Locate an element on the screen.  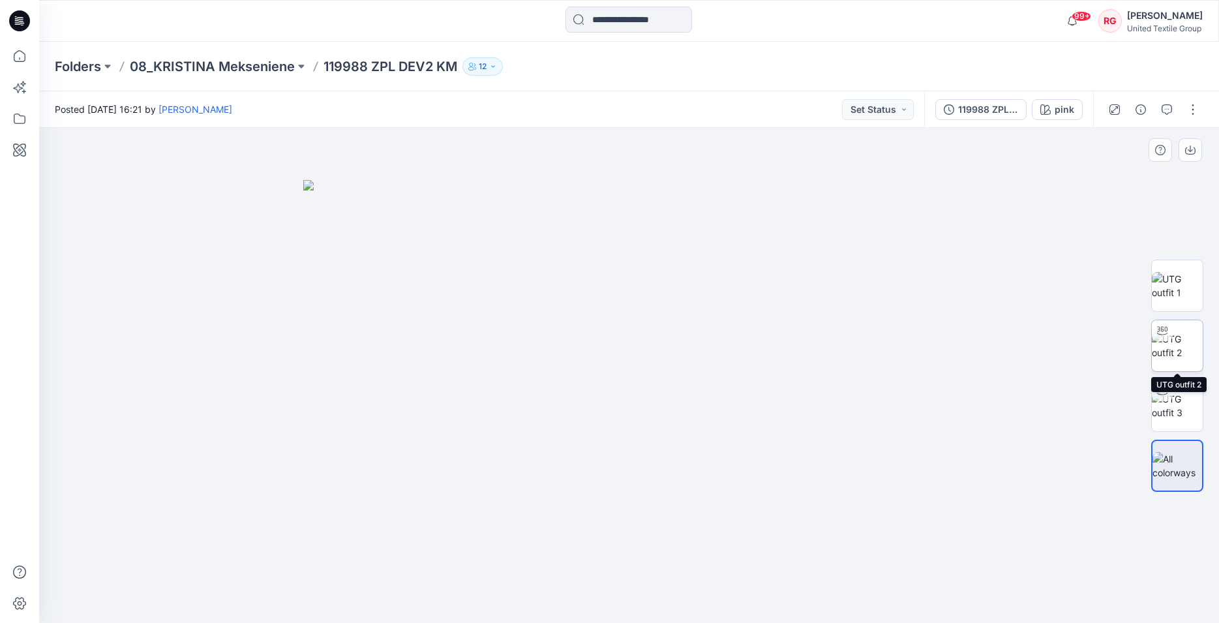
img: UTG outfit 2 is located at coordinates (1177, 346).